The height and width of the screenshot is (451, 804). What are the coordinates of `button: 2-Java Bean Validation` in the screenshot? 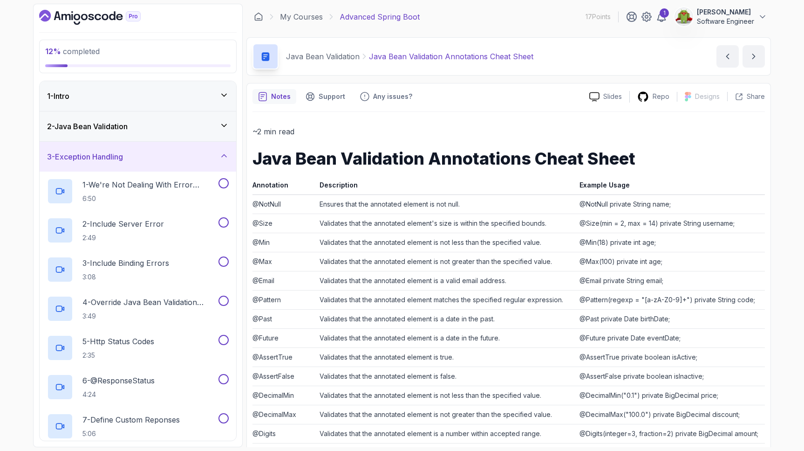 It's located at (138, 126).